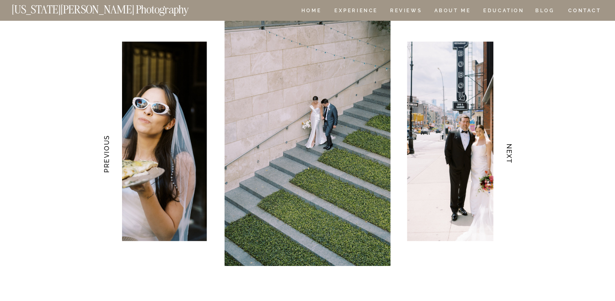 Image resolution: width=615 pixels, height=301 pixels. I want to click on h3: NEXT, so click(510, 154).